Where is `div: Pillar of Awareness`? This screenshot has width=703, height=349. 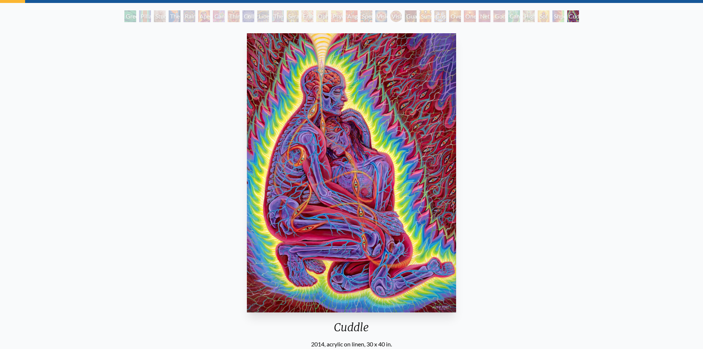
div: Pillar of Awareness is located at coordinates (145, 16).